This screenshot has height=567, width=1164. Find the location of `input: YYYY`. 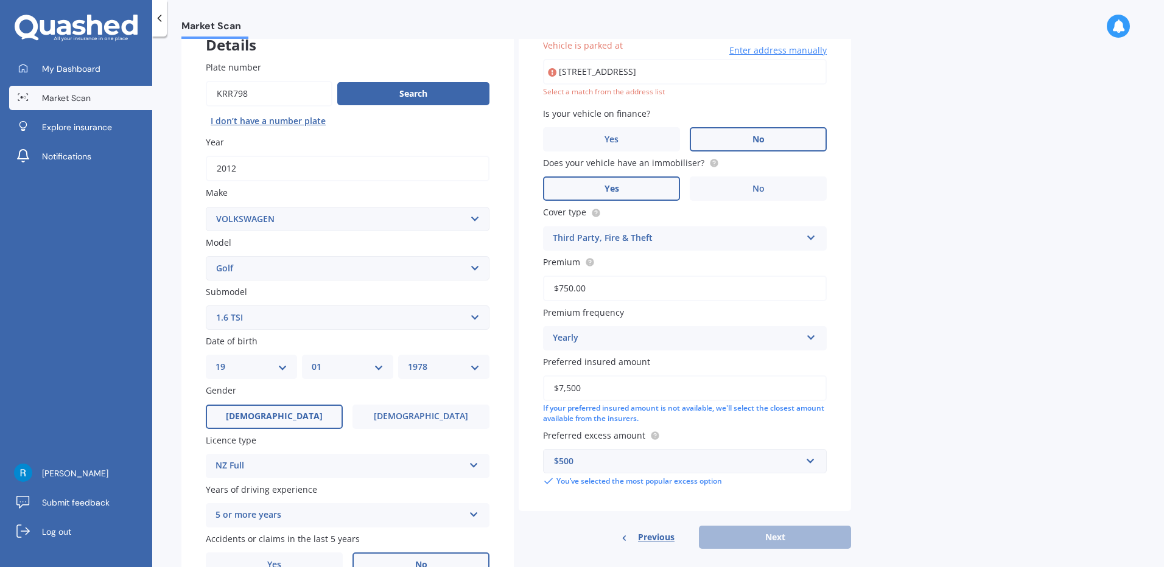

input: YYYY is located at coordinates (348, 169).